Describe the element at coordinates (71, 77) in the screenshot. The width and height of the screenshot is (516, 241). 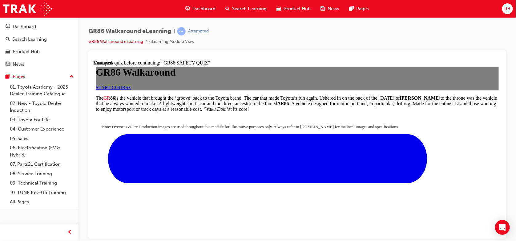
I see `span: up-icon` at that location.